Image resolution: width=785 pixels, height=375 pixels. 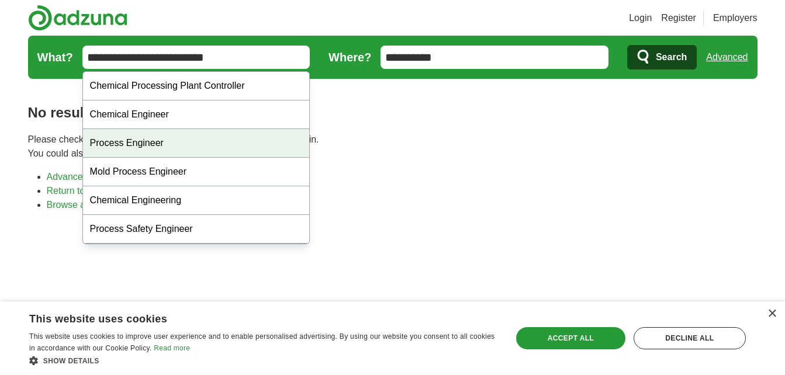 I want to click on a: Read more, opens a new window, so click(x=172, y=348).